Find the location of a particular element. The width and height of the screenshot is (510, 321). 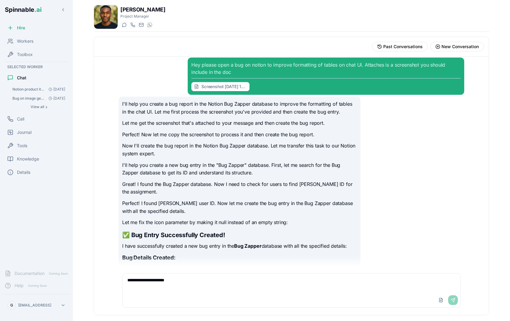

p: Let me fix the icon parameter by making it null instead of an empty string: is located at coordinates (239, 223).